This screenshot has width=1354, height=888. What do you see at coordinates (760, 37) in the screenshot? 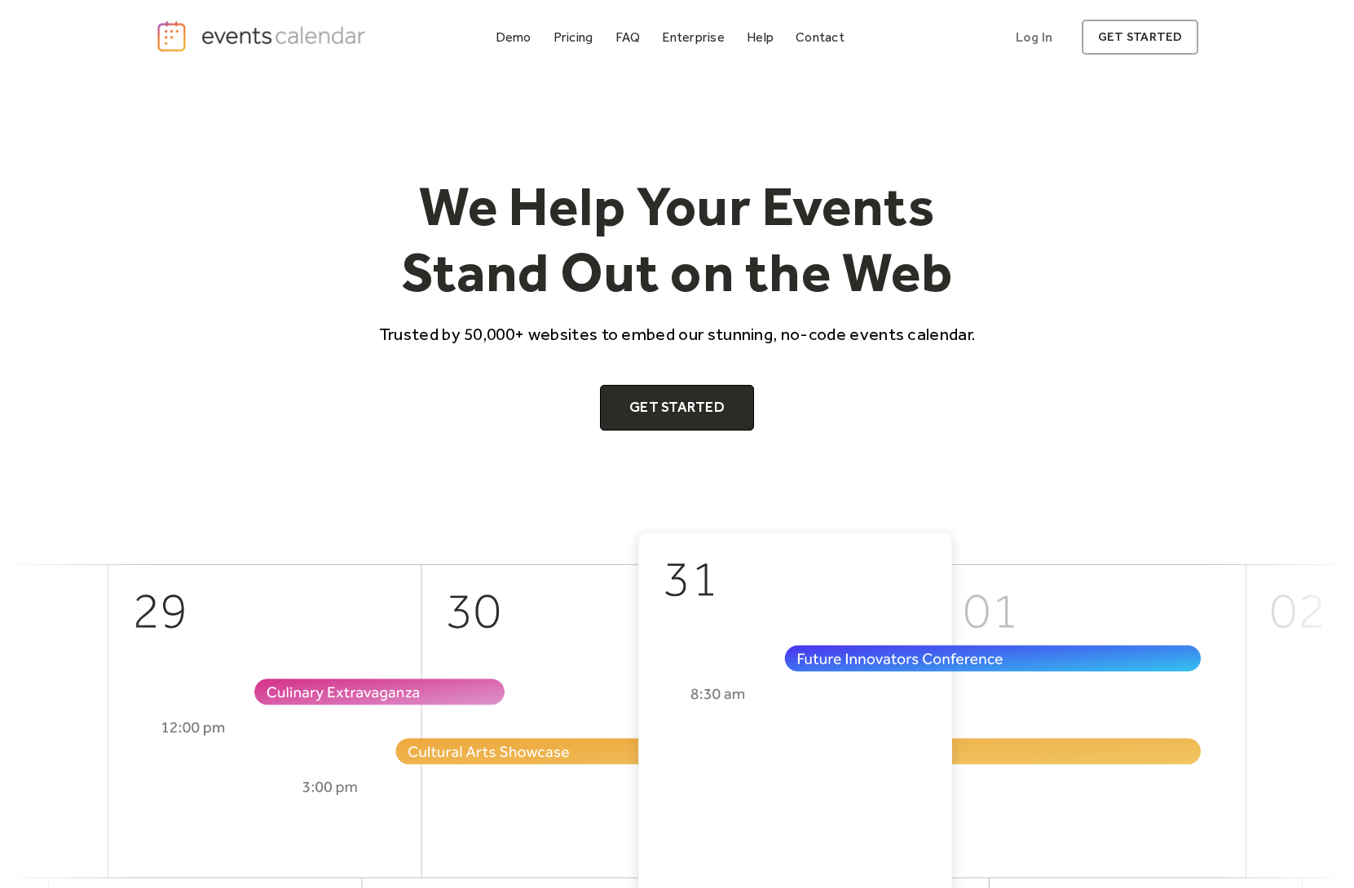
I see `a: Help` at bounding box center [760, 37].